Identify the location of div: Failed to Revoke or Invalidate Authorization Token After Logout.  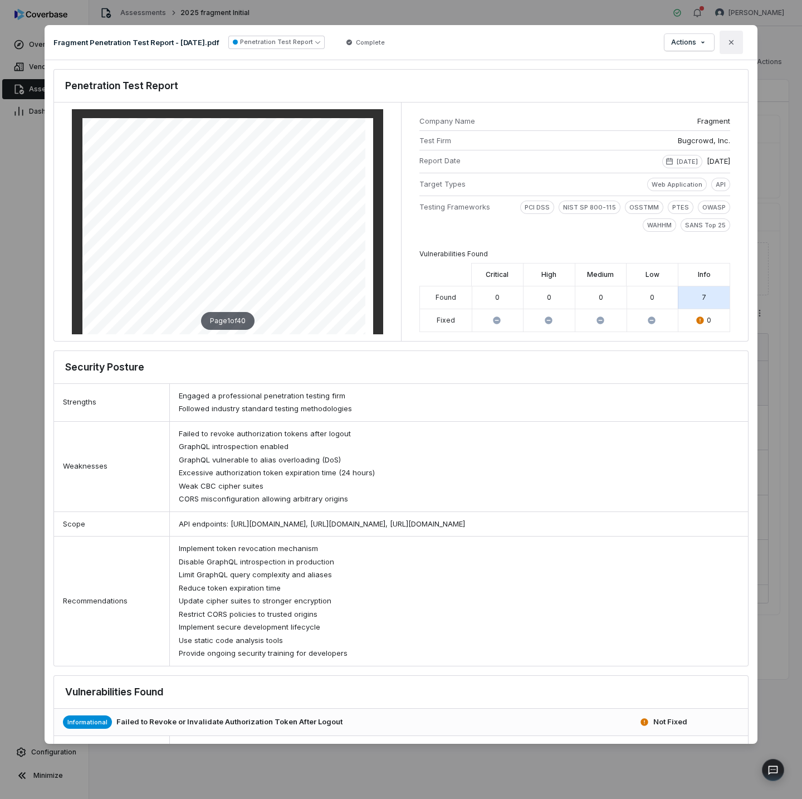
(229, 722).